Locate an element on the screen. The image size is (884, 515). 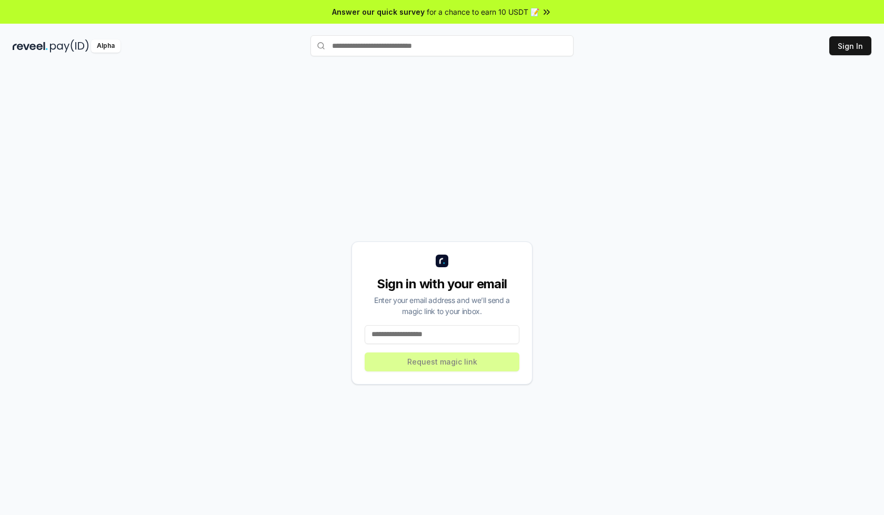
div: Enter your email address and we’ll send a magic link to your inbox. is located at coordinates (442, 306).